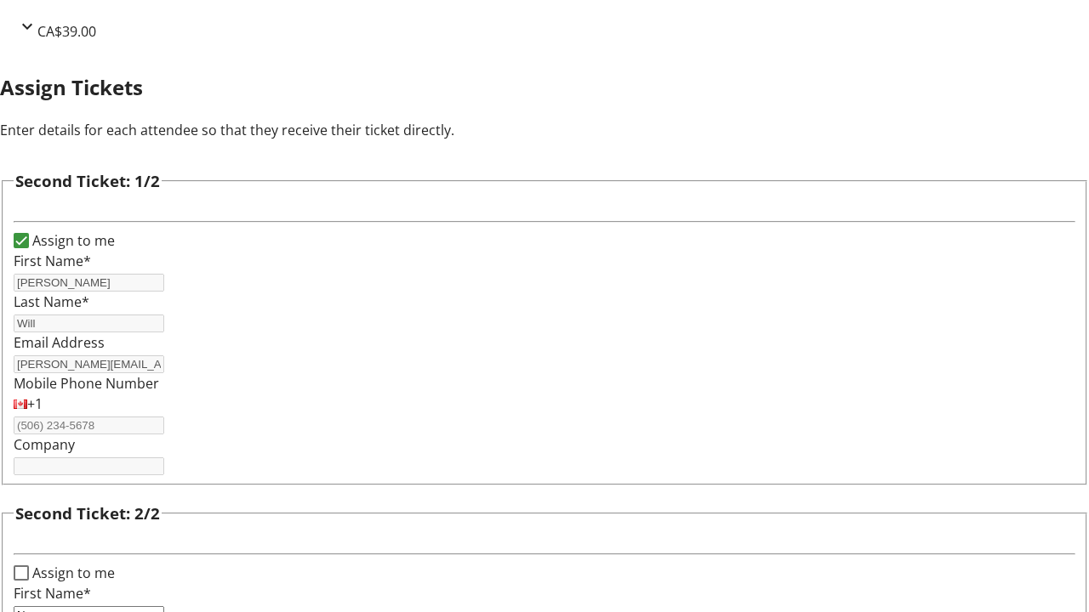 This screenshot has width=1089, height=612. What do you see at coordinates (59, 343) in the screenshot?
I see `label: Email Address` at bounding box center [59, 343].